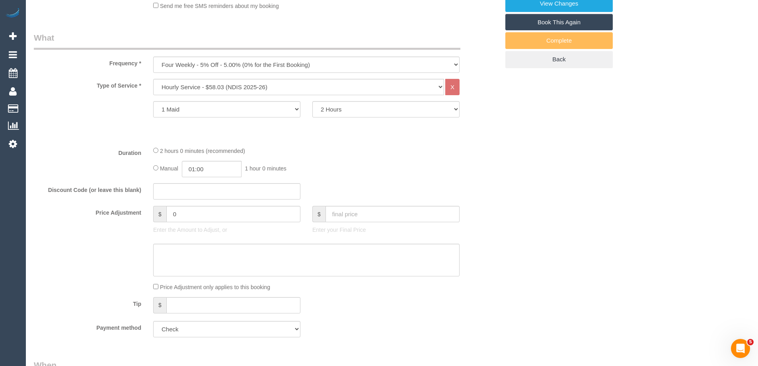 The height and width of the screenshot is (366, 758). Describe the element at coordinates (393, 214) in the screenshot. I see `input: final price` at that location.